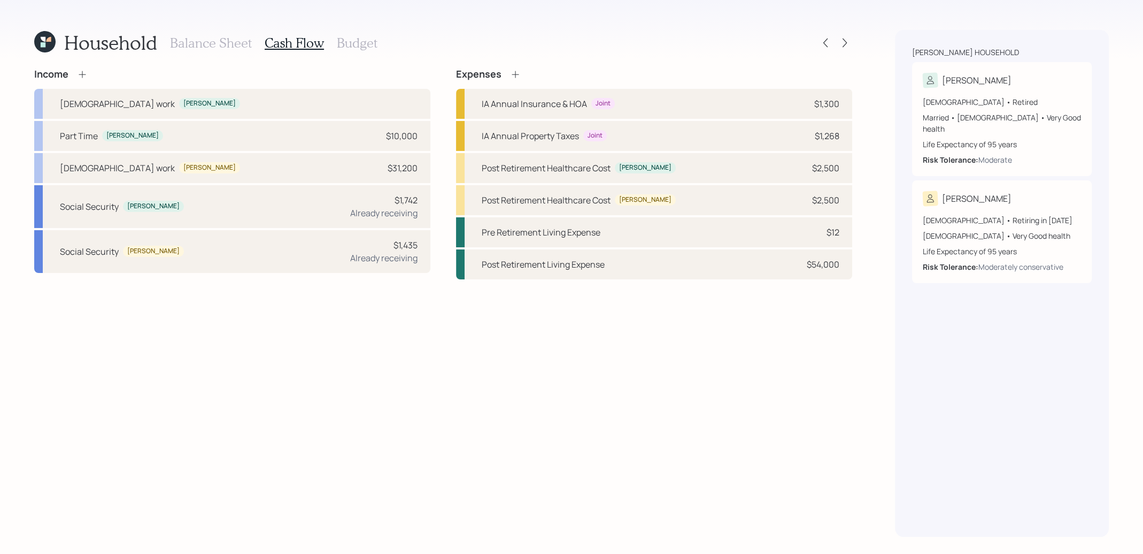 The width and height of the screenshot is (1143, 554). Describe the element at coordinates (211, 43) in the screenshot. I see `h3: Balance Sheet` at that location.